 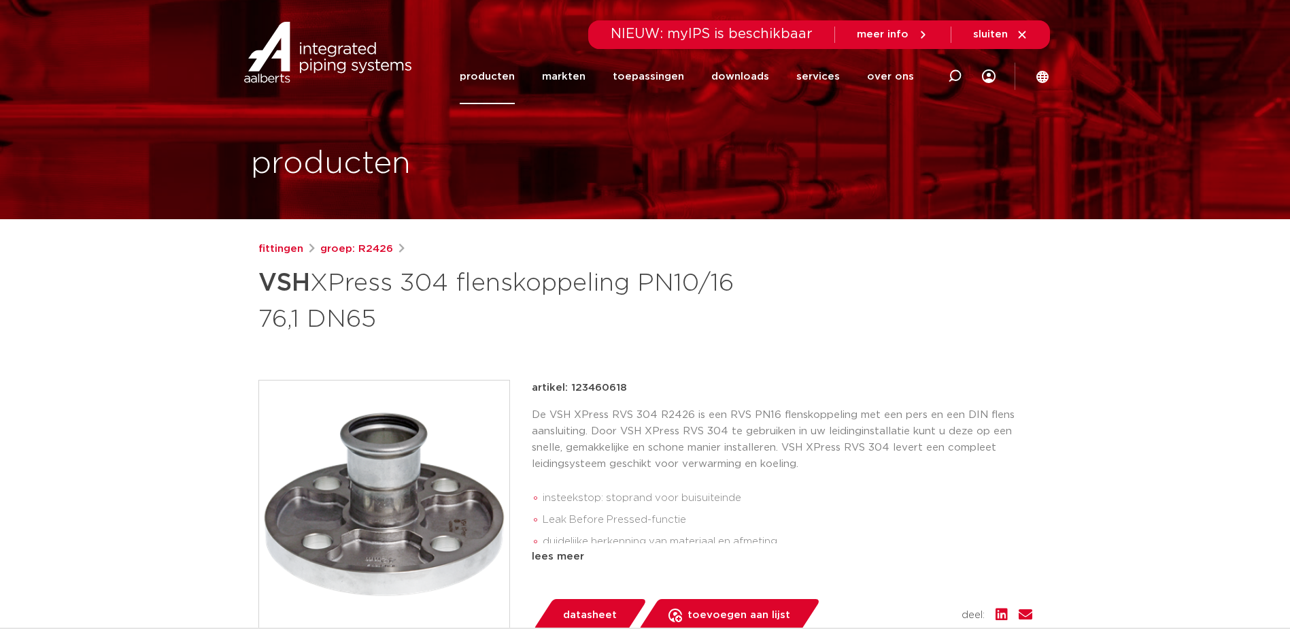 I want to click on span: deel:, so click(x=973, y=615).